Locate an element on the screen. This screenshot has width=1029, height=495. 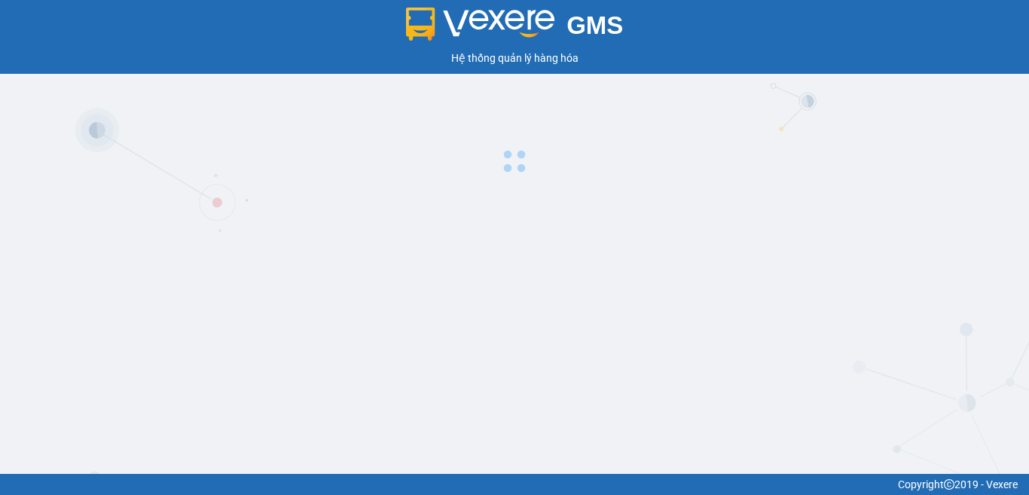
div: Copyright 2019 - Vexere is located at coordinates (514, 484).